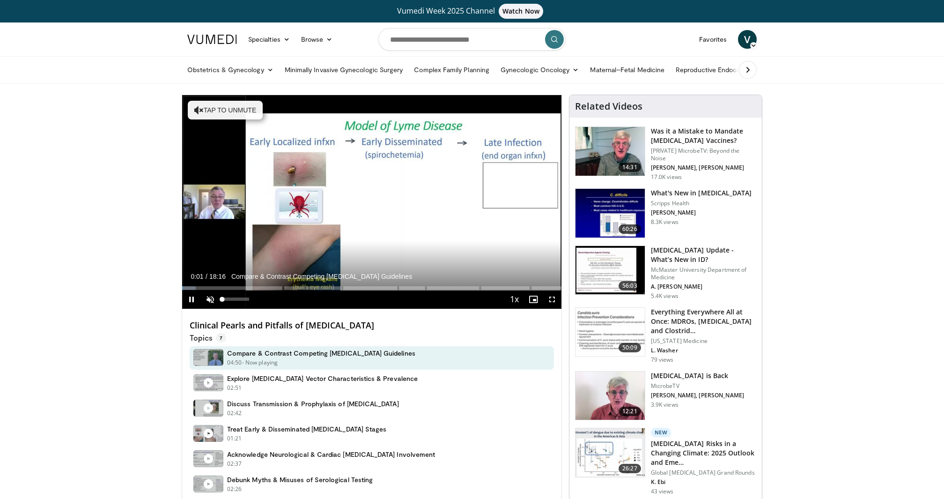 The width and height of the screenshot is (944, 499). Describe the element at coordinates (610, 332) in the screenshot. I see `img: 590c3df7-196e-490d-83c6-10032953bd9f.150x105_q85_crop-smart_upscale.jpg` at that location.